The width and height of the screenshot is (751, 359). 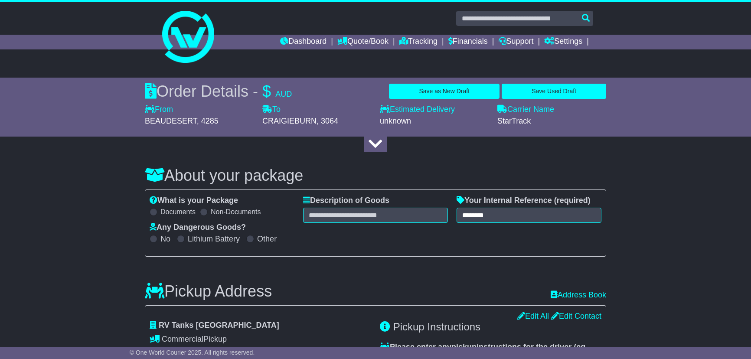 What do you see at coordinates (214, 239) in the screenshot?
I see `label: Lithium Battery` at bounding box center [214, 239].